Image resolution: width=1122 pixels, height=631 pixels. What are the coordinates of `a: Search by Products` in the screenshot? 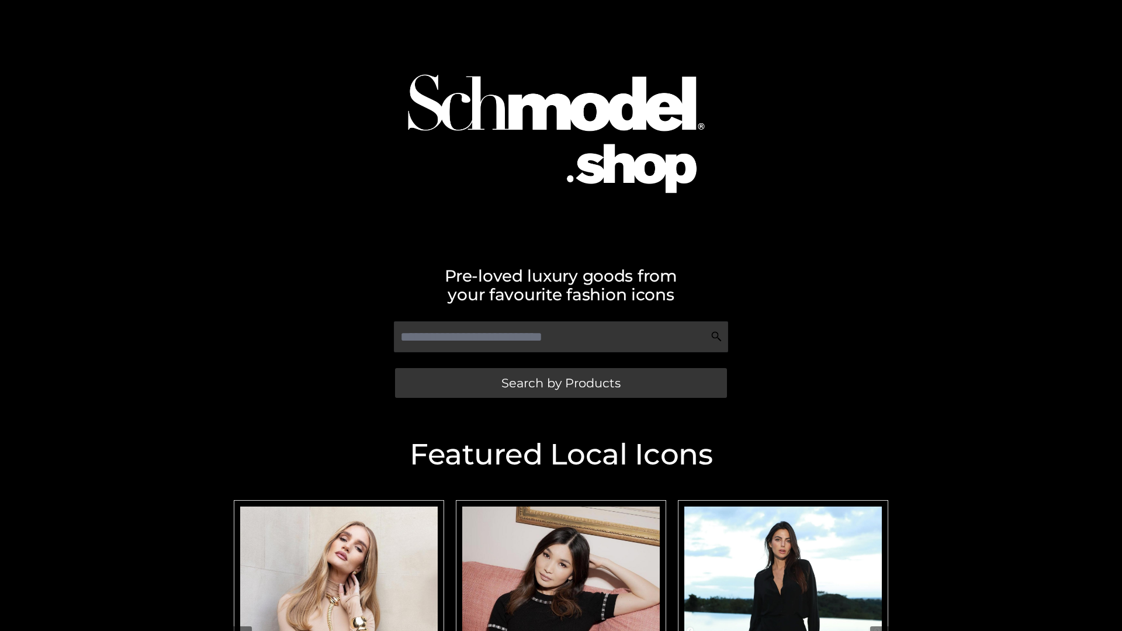 It's located at (561, 383).